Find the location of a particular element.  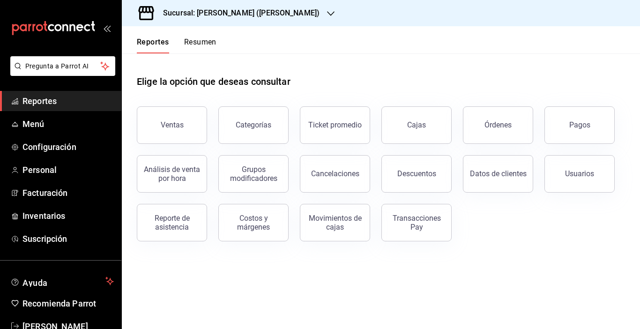

div: Usuarios is located at coordinates (579, 173).